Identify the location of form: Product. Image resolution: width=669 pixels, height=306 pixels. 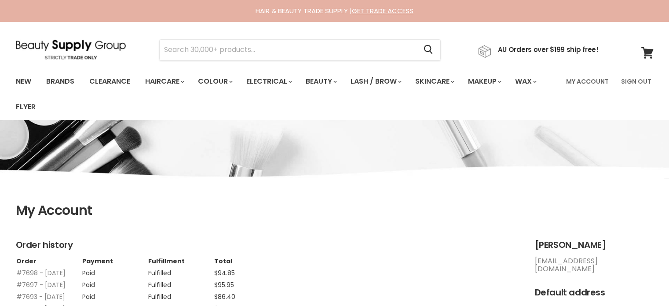
(300, 50).